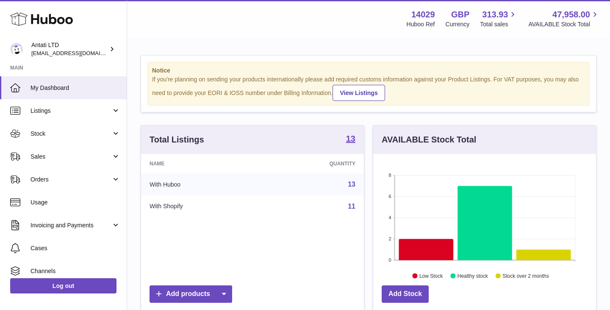 The width and height of the screenshot is (610, 310). Describe the element at coordinates (498, 24) in the screenshot. I see `span: Total sales` at that location.